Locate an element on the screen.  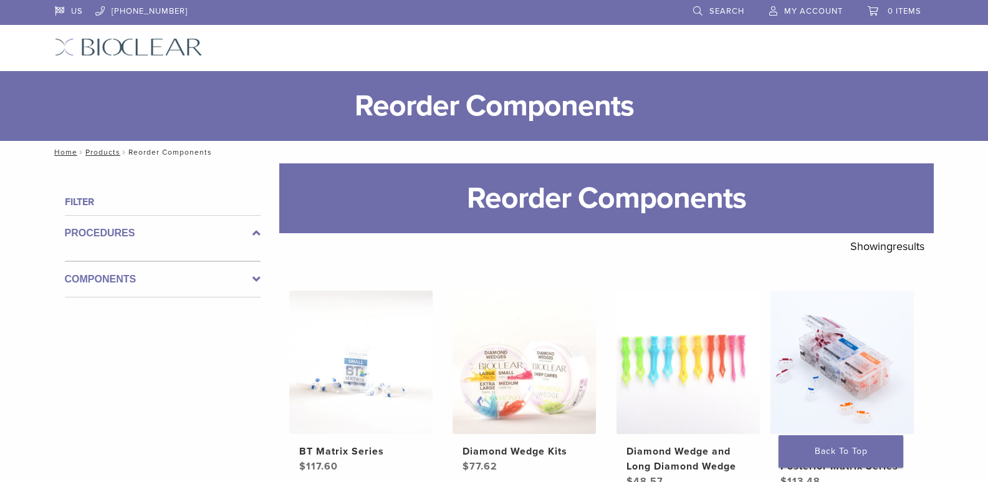
span: 0 items is located at coordinates (905, 11).